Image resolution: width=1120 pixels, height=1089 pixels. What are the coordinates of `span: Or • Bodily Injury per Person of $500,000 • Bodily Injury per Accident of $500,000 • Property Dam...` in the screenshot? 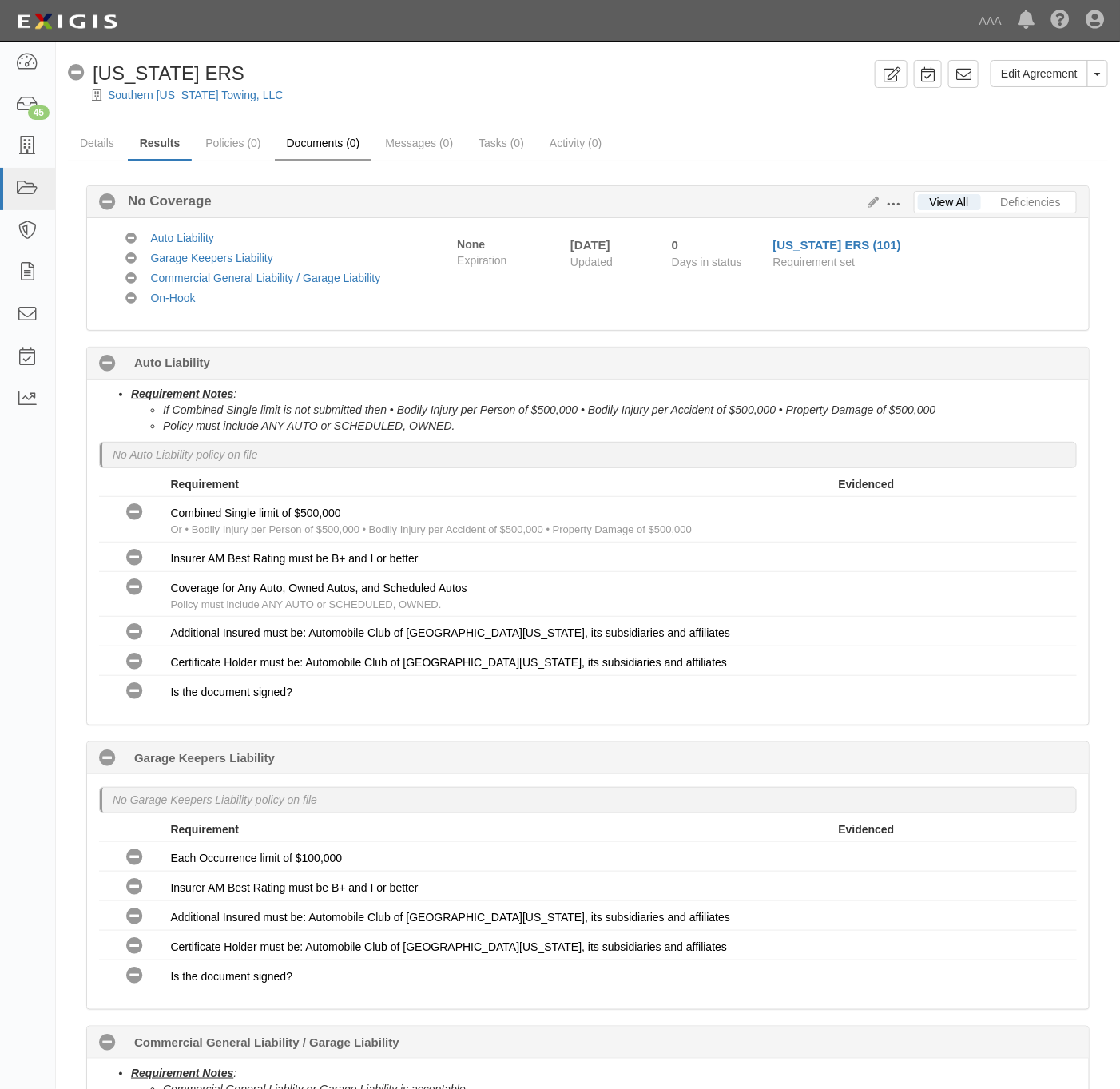 It's located at (431, 529).